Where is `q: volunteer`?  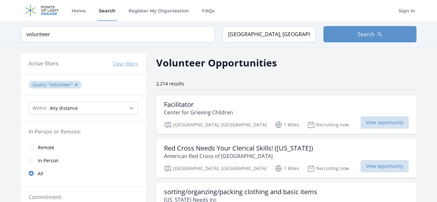 q: volunteer is located at coordinates (61, 84).